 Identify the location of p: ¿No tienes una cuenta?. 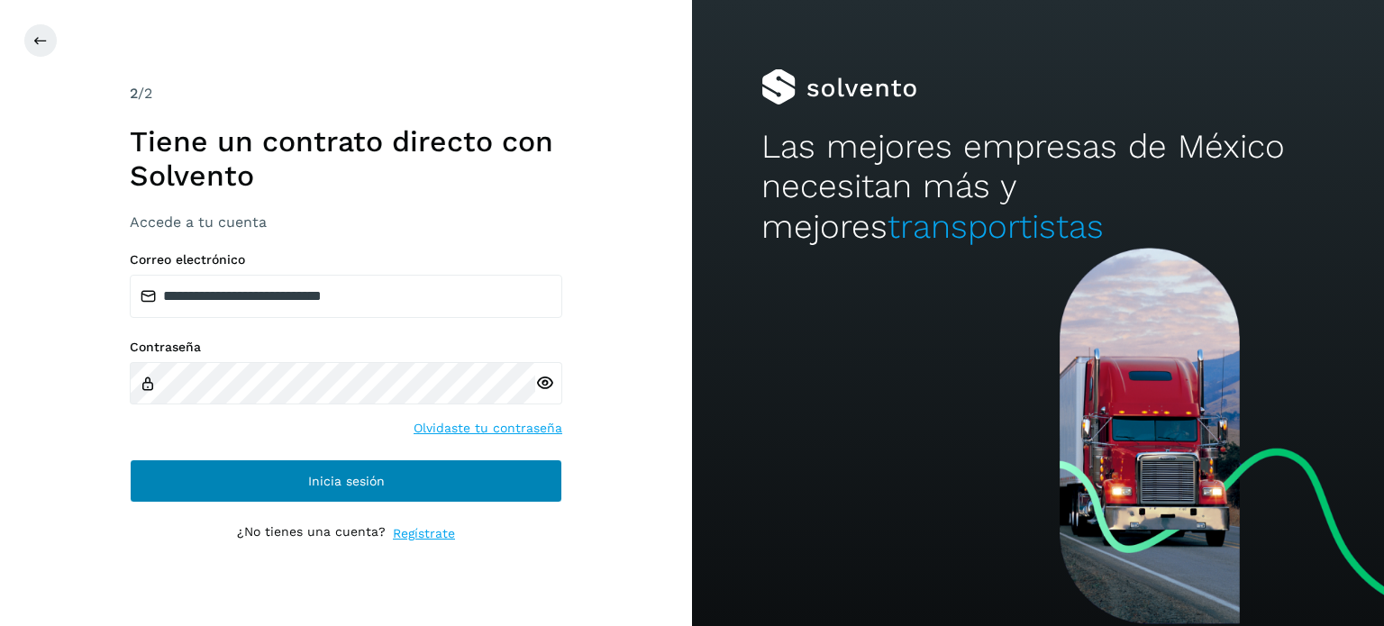
(311, 534).